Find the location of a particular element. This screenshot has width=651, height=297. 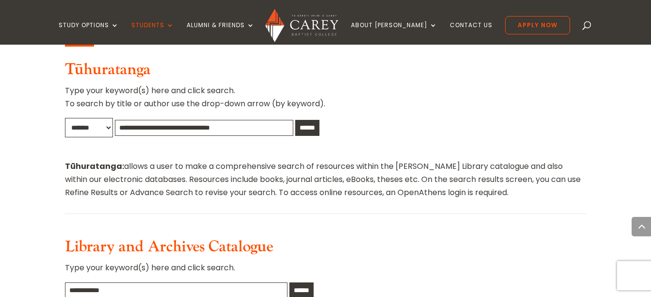

a: Apply Now is located at coordinates (537, 25).